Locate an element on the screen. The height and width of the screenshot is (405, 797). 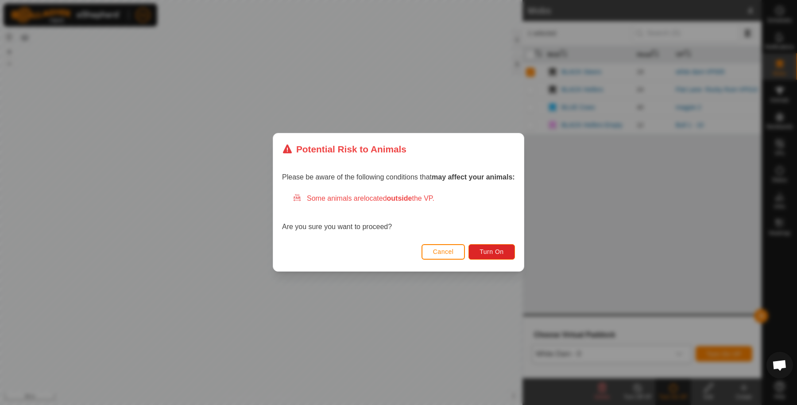
span: located the VP. is located at coordinates (399, 198).